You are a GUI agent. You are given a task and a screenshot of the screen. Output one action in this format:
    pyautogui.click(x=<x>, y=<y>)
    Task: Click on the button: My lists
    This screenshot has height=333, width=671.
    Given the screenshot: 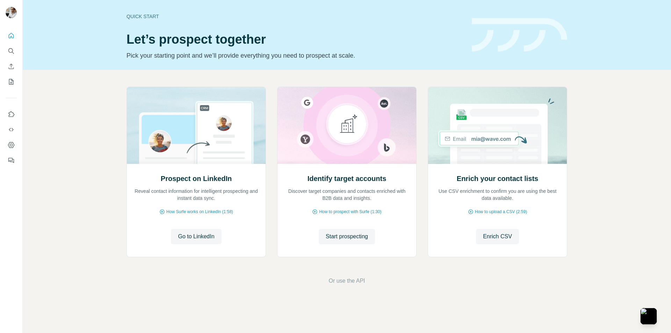 What is the action you would take?
    pyautogui.click(x=11, y=82)
    